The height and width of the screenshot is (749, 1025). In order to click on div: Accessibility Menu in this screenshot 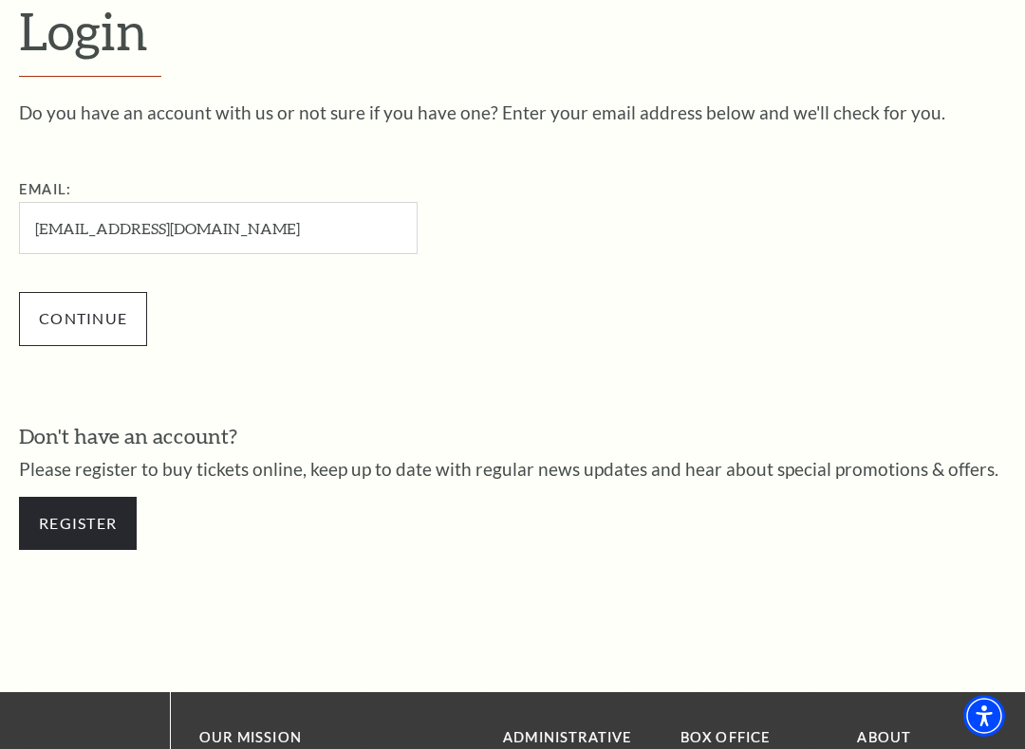, I will do `click(984, 716)`.